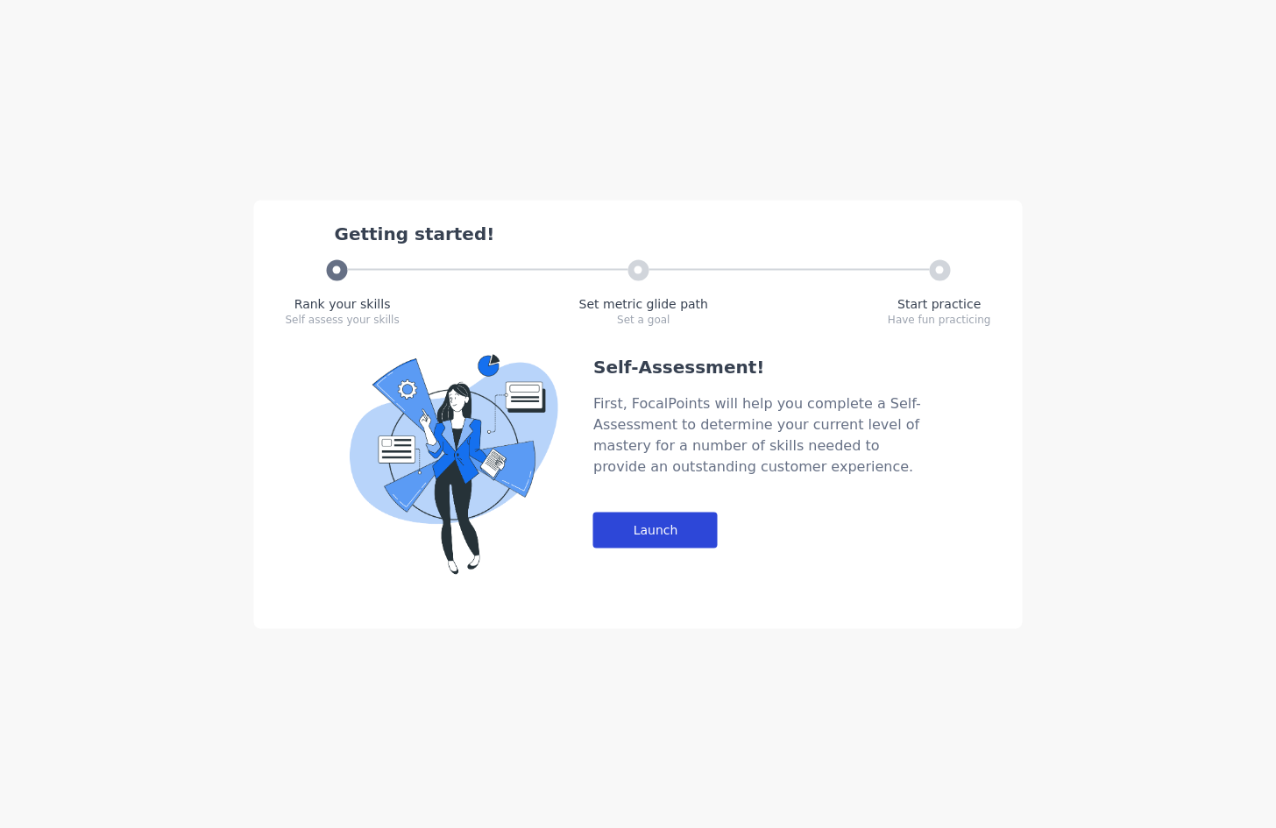 This screenshot has width=1276, height=828. What do you see at coordinates (939, 319) in the screenshot?
I see `div: Have fun practicing` at bounding box center [939, 319].